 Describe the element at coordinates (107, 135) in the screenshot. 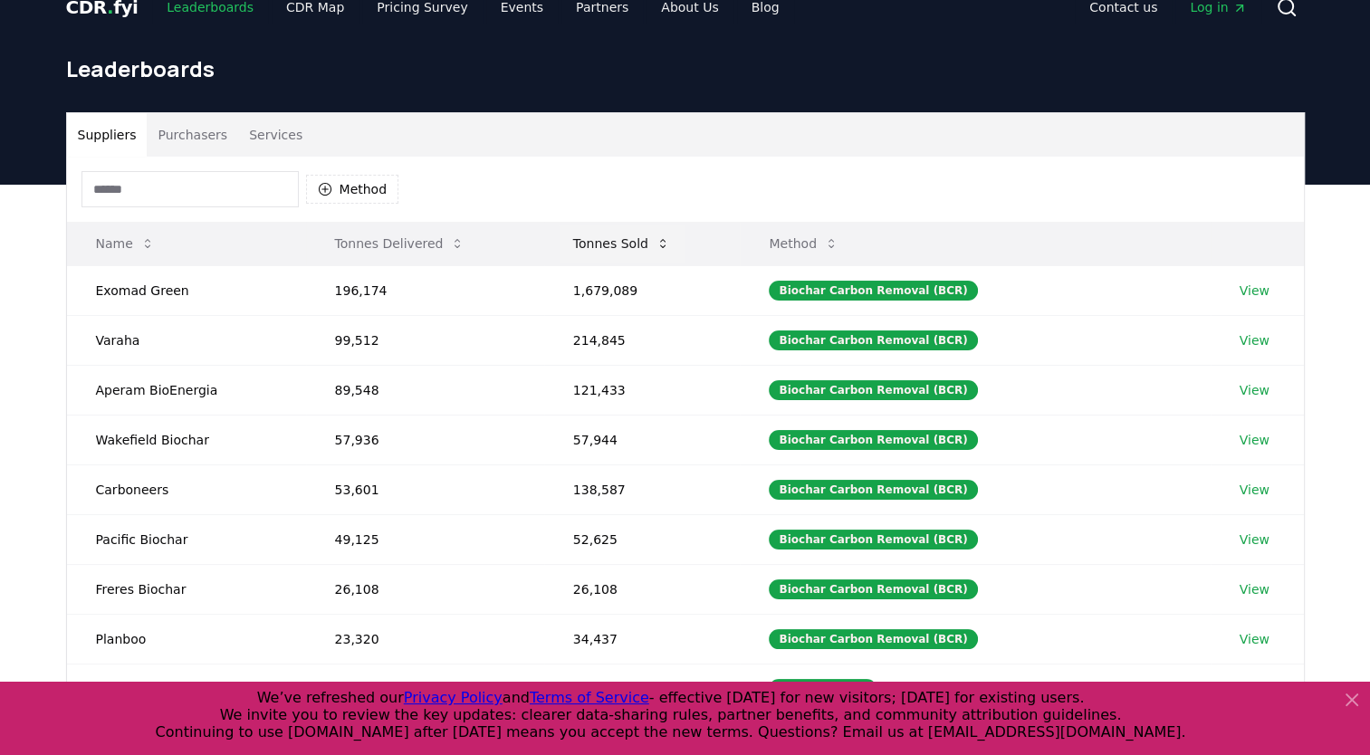

I see `button: Suppliers` at that location.